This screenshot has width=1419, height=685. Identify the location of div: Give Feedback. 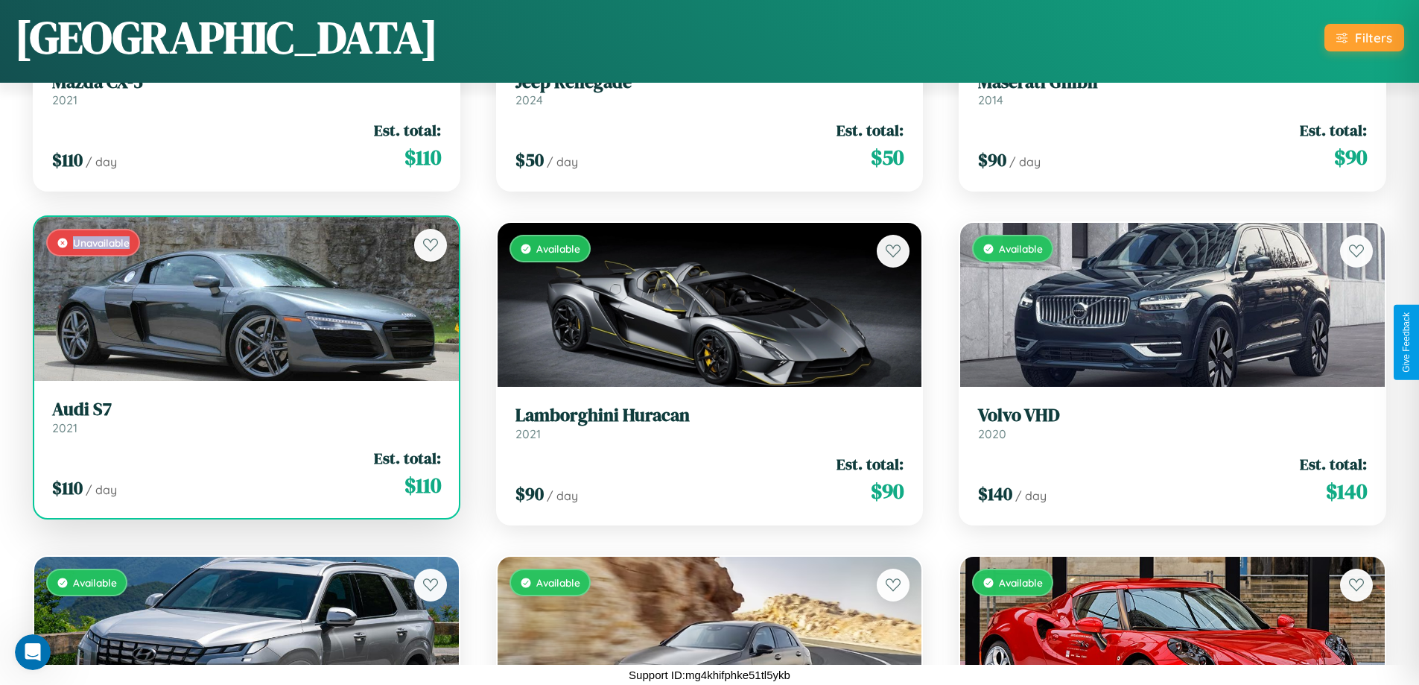
(1407, 342).